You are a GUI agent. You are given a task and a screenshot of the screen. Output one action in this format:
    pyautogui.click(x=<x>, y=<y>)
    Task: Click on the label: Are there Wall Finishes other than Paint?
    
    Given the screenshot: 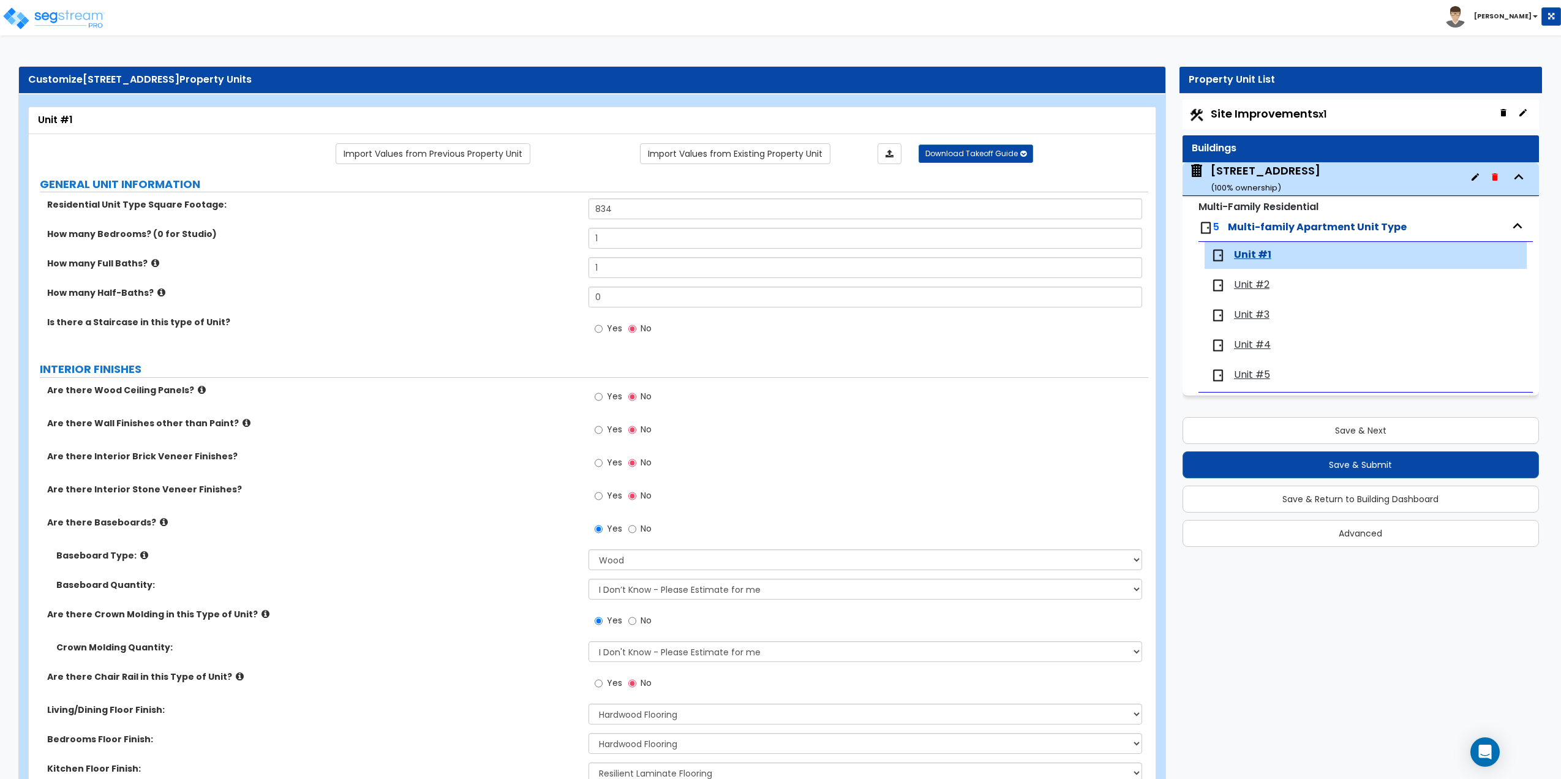 What is the action you would take?
    pyautogui.click(x=313, y=423)
    